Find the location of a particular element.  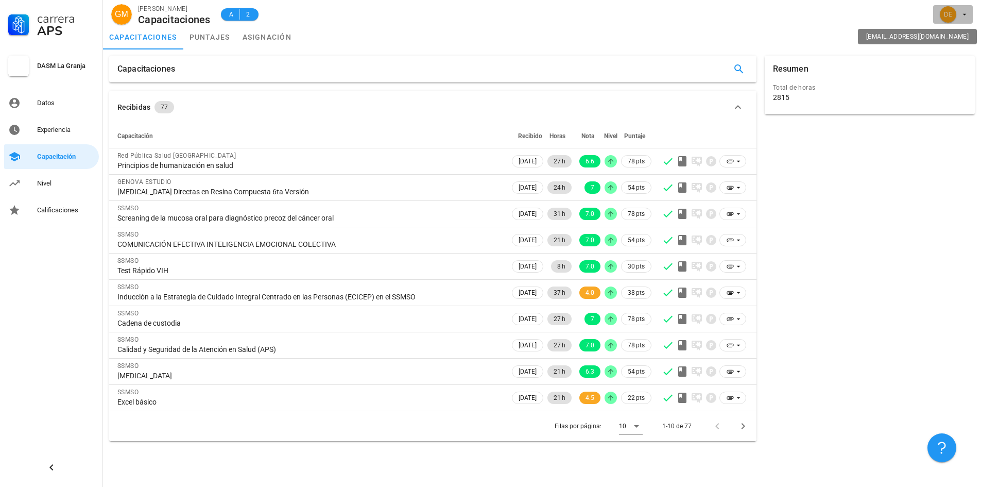

div: Excel básico is located at coordinates (309, 402).